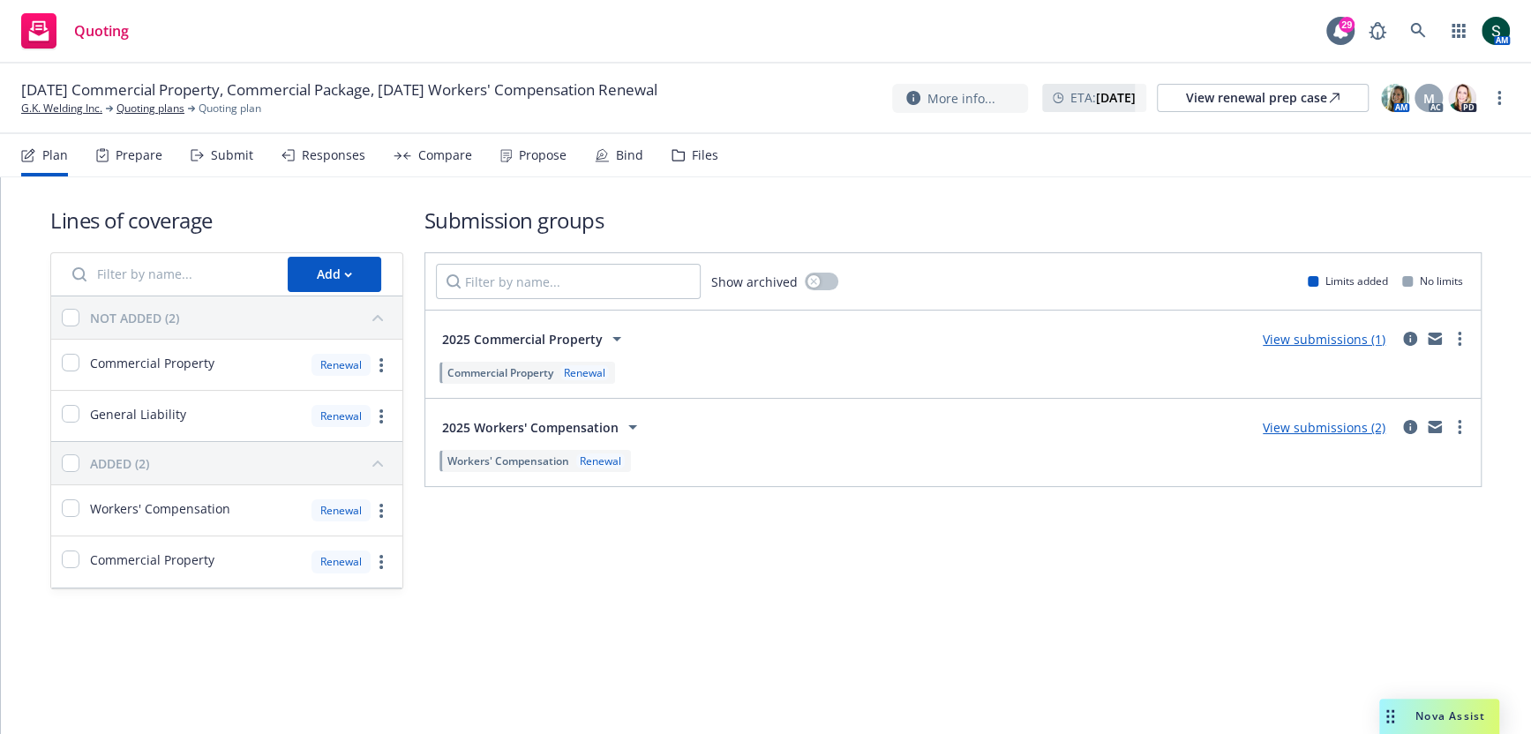 The height and width of the screenshot is (734, 1531). What do you see at coordinates (1378, 31) in the screenshot?
I see `a: Report a Bug` at bounding box center [1378, 31].